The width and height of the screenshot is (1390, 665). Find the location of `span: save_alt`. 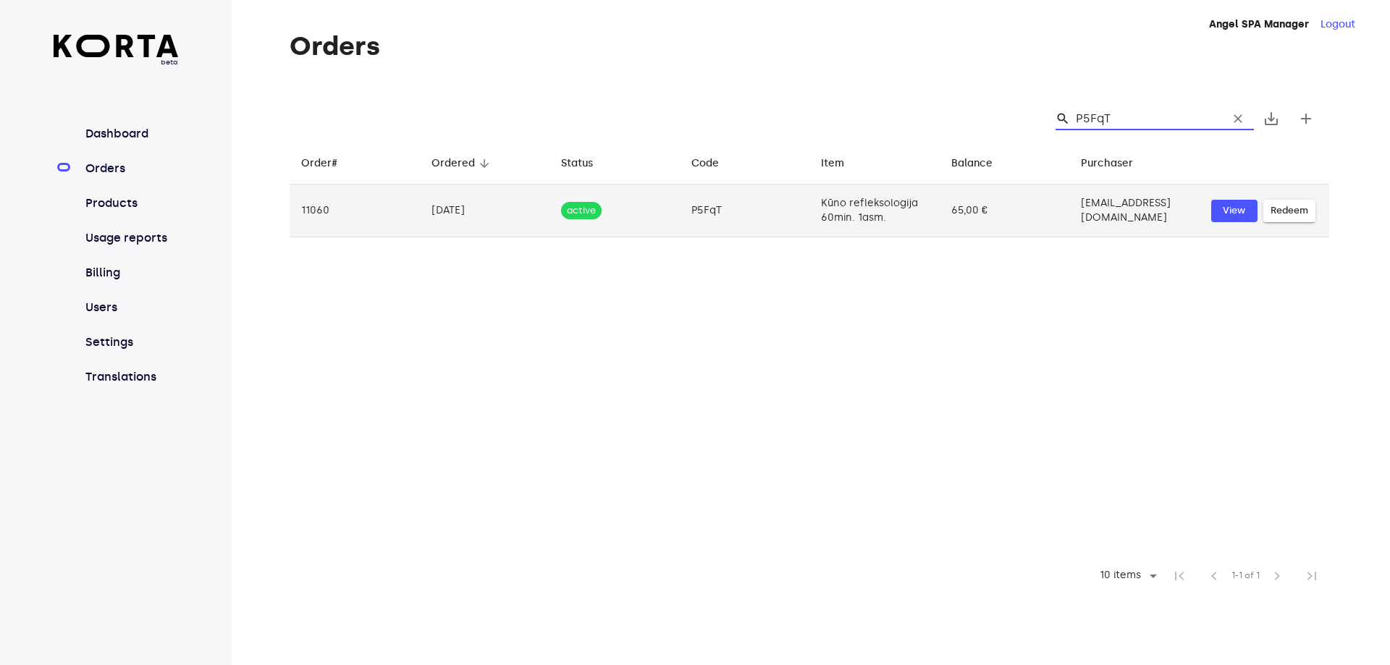

span: save_alt is located at coordinates (1271, 119).